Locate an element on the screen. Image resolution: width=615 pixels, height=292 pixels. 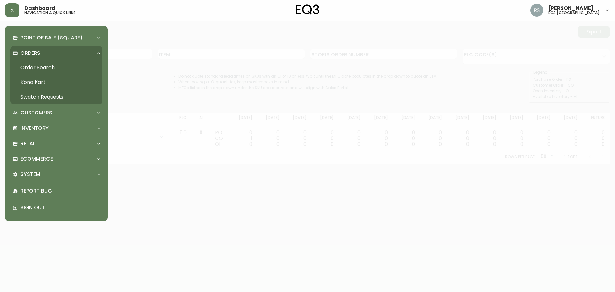
div: System is located at coordinates (56, 174).